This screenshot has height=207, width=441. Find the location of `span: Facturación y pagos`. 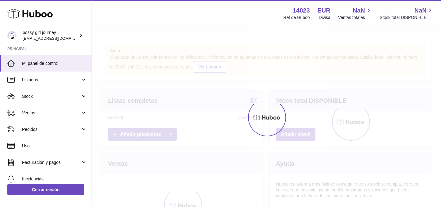

span: Facturación y pagos is located at coordinates (51, 163).